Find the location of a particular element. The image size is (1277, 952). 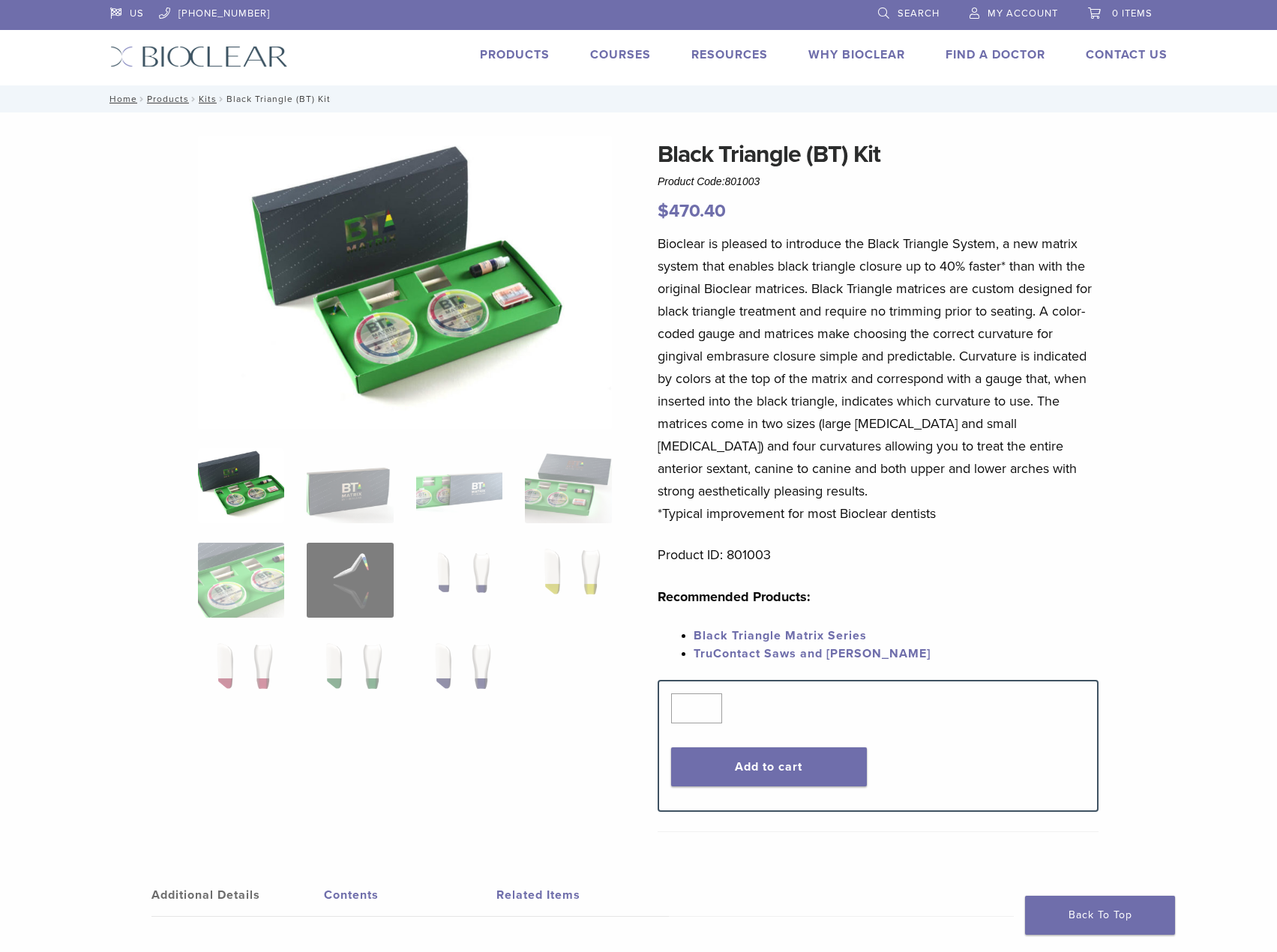

a: Why Bioclear is located at coordinates (856, 55).